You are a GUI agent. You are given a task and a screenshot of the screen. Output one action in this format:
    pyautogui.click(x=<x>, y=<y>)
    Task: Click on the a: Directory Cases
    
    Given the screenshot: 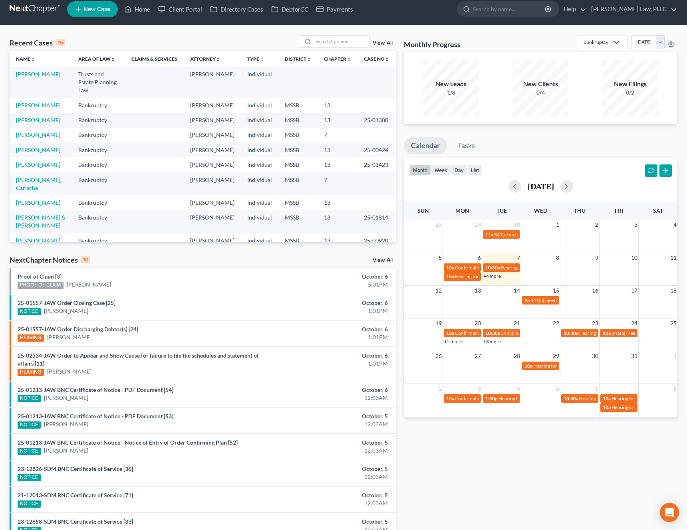 What is the action you would take?
    pyautogui.click(x=236, y=9)
    